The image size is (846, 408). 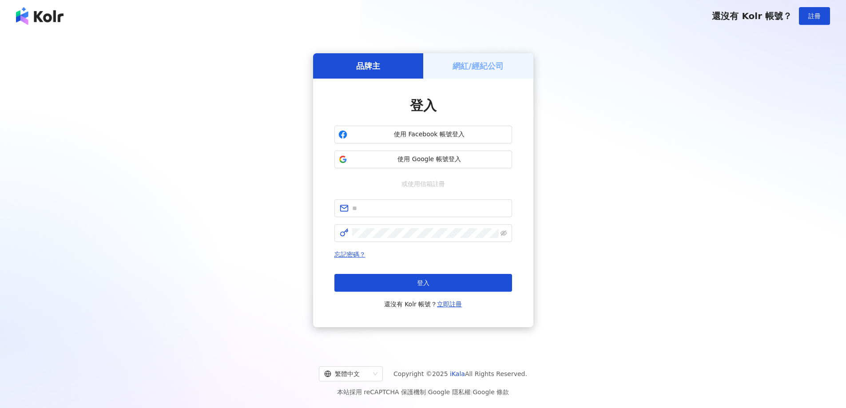 I want to click on span: 本站採用 reCAPTCHA 保護機制, so click(x=423, y=392).